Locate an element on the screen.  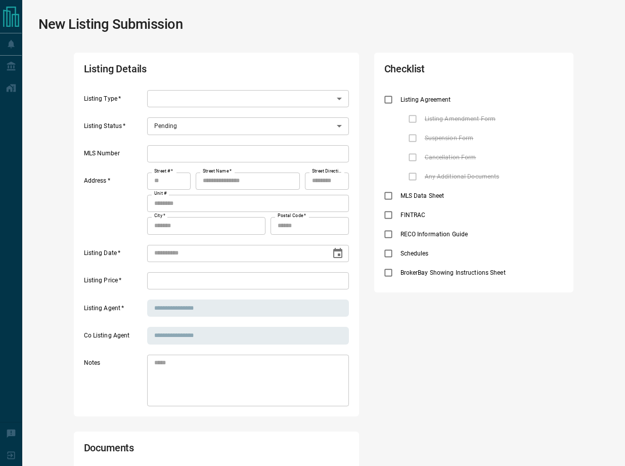
span: Any Additional Documents is located at coordinates (462, 176).